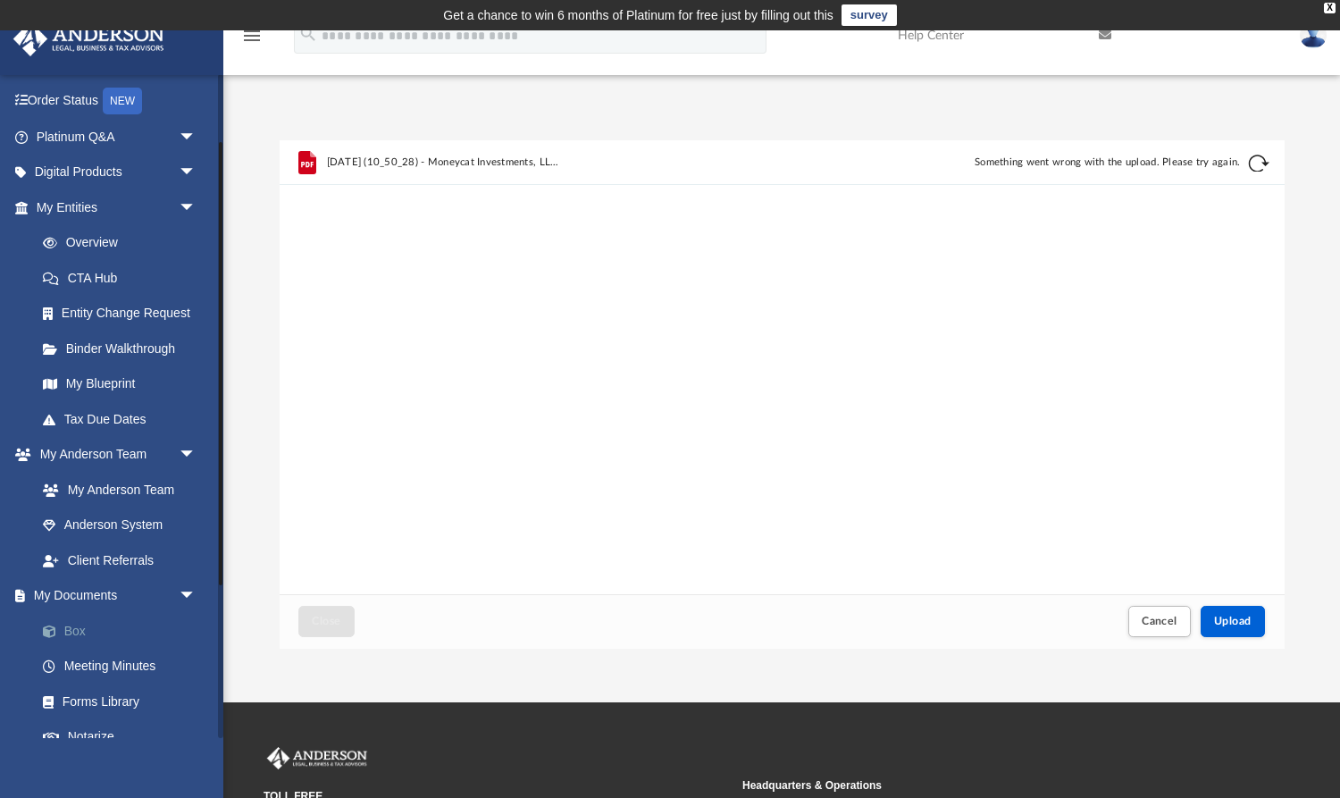 Image resolution: width=1340 pixels, height=798 pixels. What do you see at coordinates (120, 525) in the screenshot?
I see `a: Anderson System` at bounding box center [120, 525].